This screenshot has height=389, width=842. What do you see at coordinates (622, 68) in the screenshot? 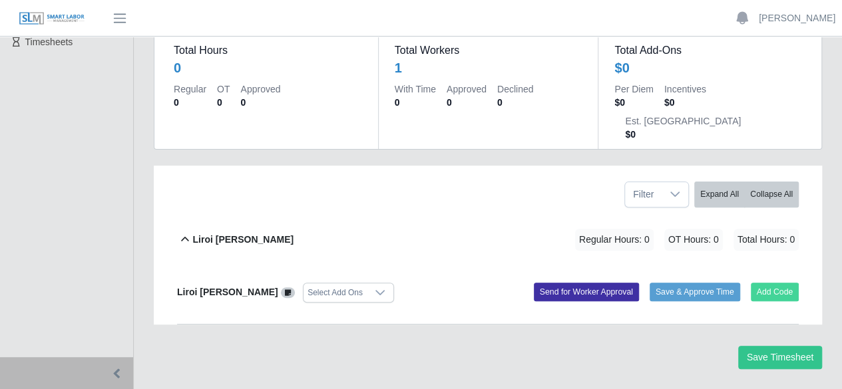
I see `div: $0` at bounding box center [622, 68].